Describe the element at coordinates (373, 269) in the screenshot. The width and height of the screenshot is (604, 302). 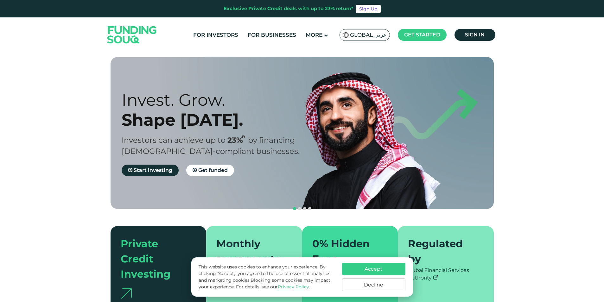
I see `button: Accept` at that location.